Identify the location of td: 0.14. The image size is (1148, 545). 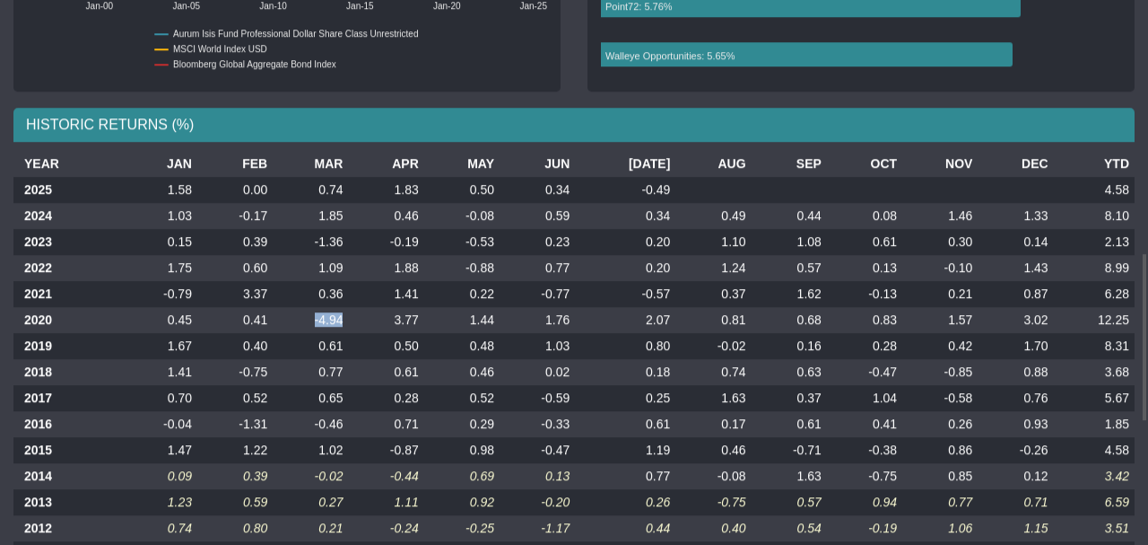
(1016, 241).